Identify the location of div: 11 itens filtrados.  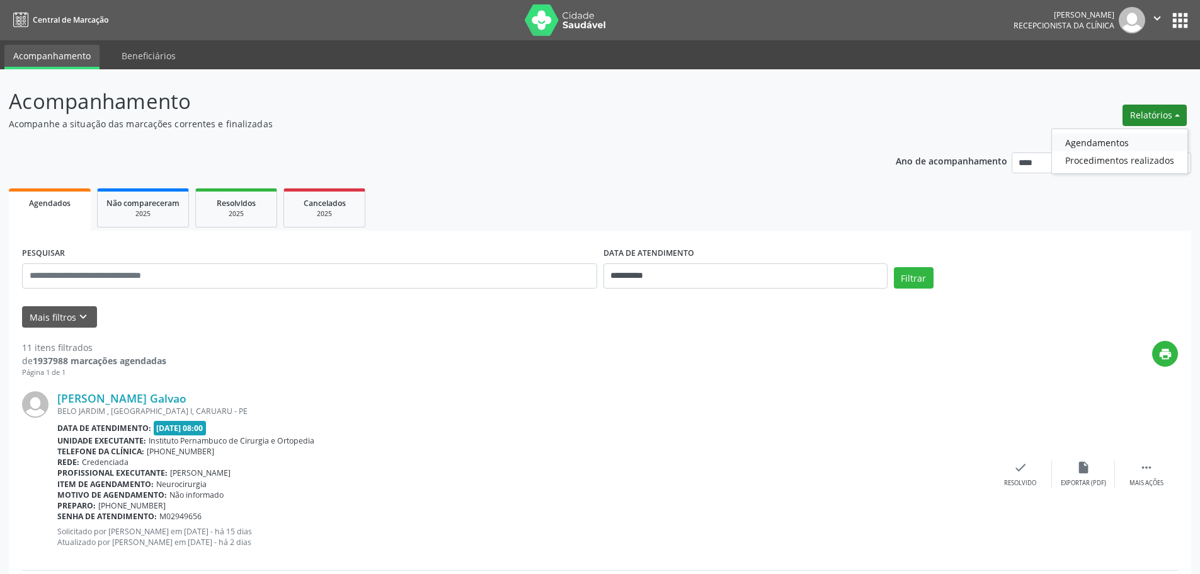
(94, 347).